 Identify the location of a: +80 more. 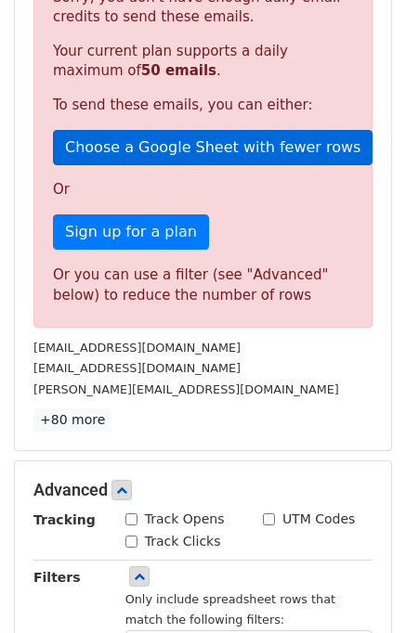
(72, 420).